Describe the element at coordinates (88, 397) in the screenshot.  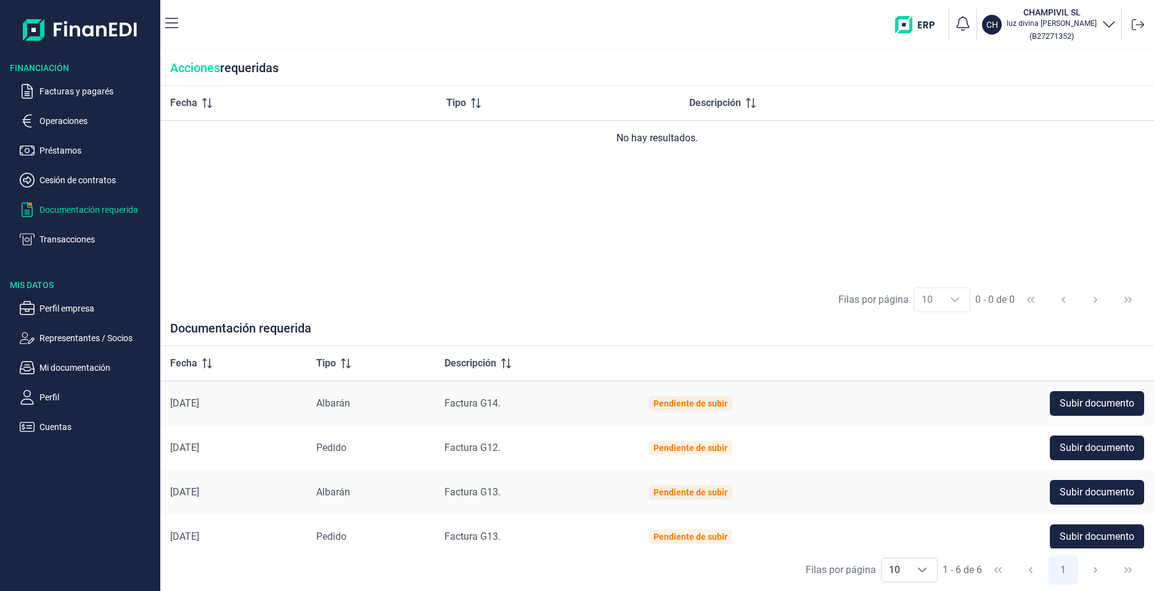
I see `button: Perfil` at that location.